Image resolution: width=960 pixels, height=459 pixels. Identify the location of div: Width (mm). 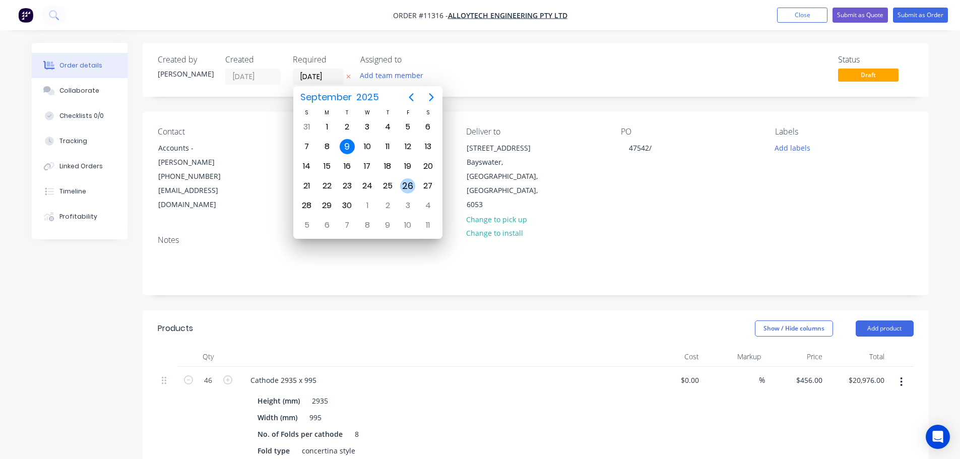
(277, 417).